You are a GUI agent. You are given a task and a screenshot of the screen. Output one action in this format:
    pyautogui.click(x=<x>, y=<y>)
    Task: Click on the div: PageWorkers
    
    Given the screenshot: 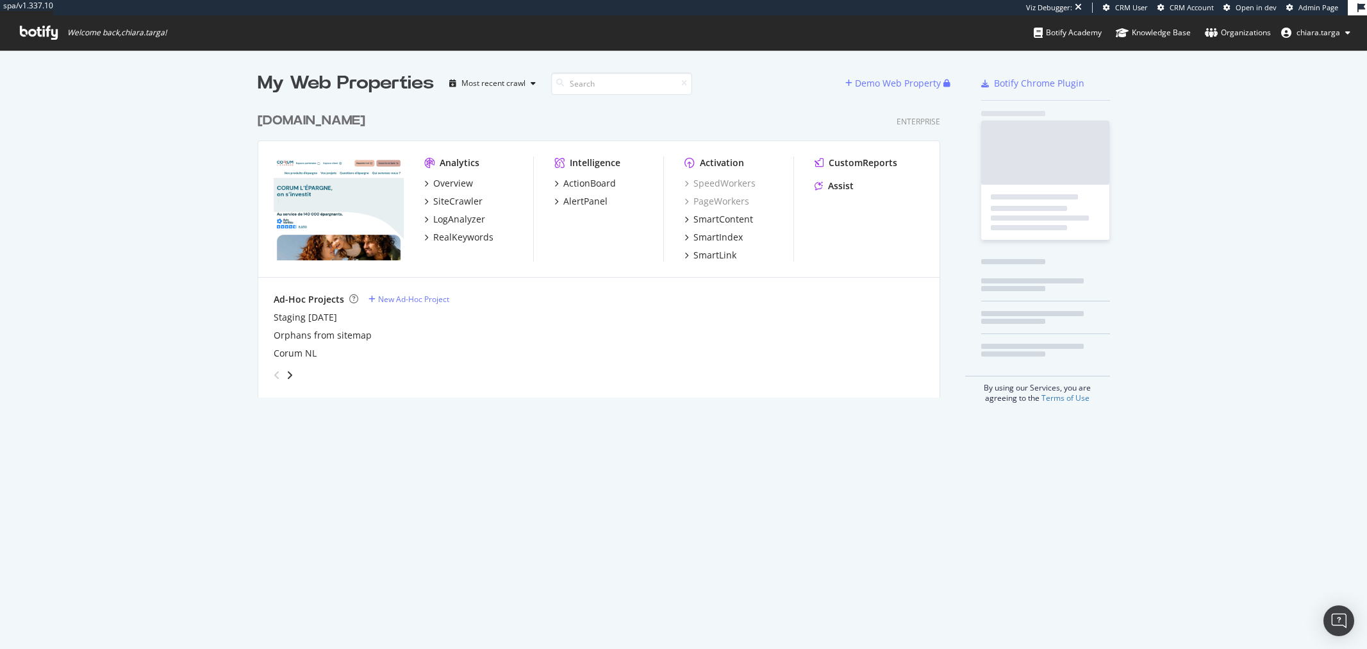 What is the action you would take?
    pyautogui.click(x=716, y=201)
    